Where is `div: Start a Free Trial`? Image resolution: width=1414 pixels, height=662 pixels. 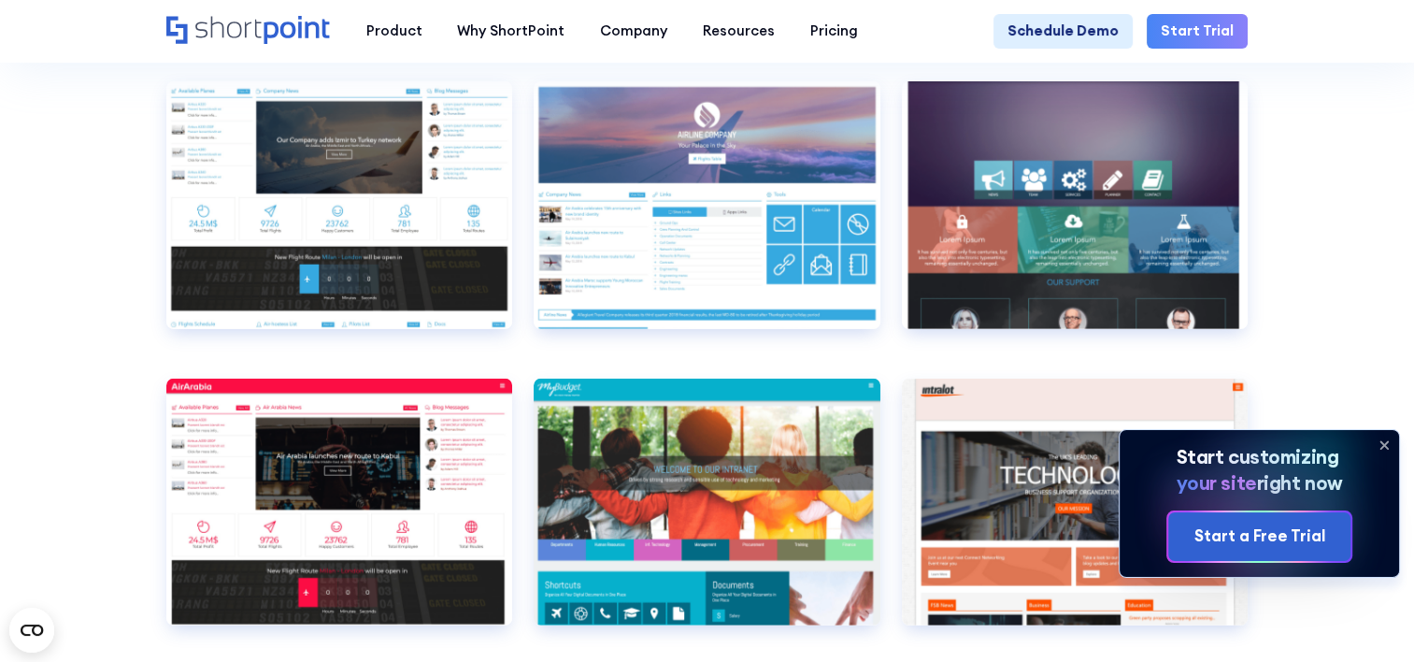
div: Start a Free Trial is located at coordinates (1260, 536).